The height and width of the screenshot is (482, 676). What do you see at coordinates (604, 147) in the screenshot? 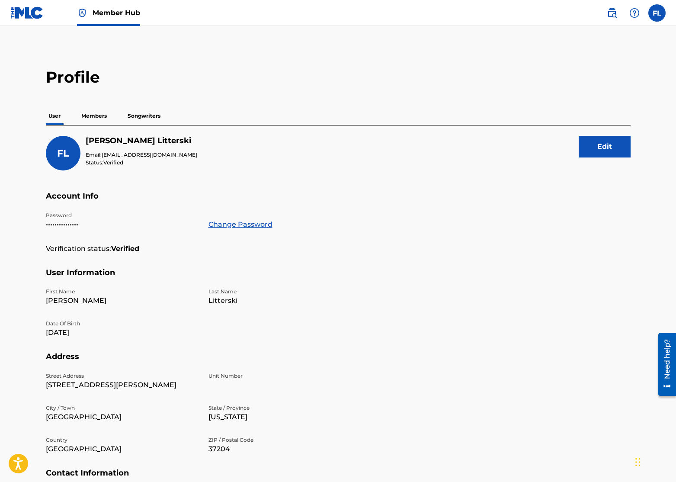
I see `button: Edit` at bounding box center [604, 147].